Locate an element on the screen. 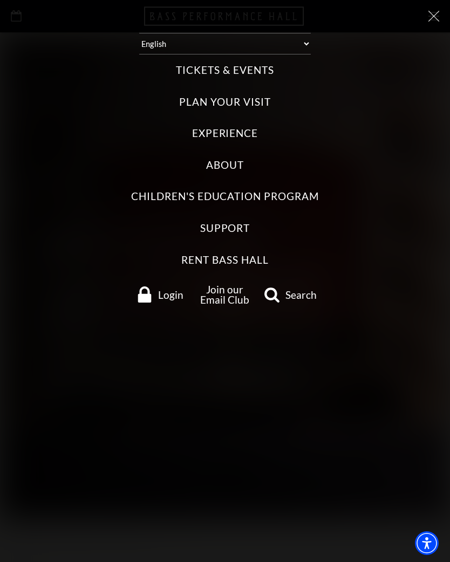  a: Login is located at coordinates (160, 295).